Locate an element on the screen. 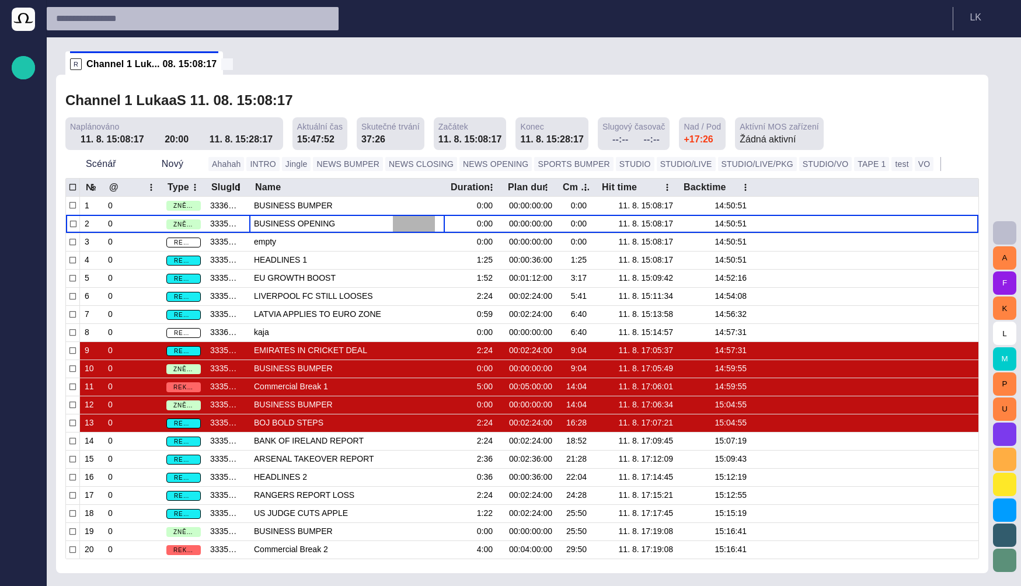  div: Duration is located at coordinates (470, 187).